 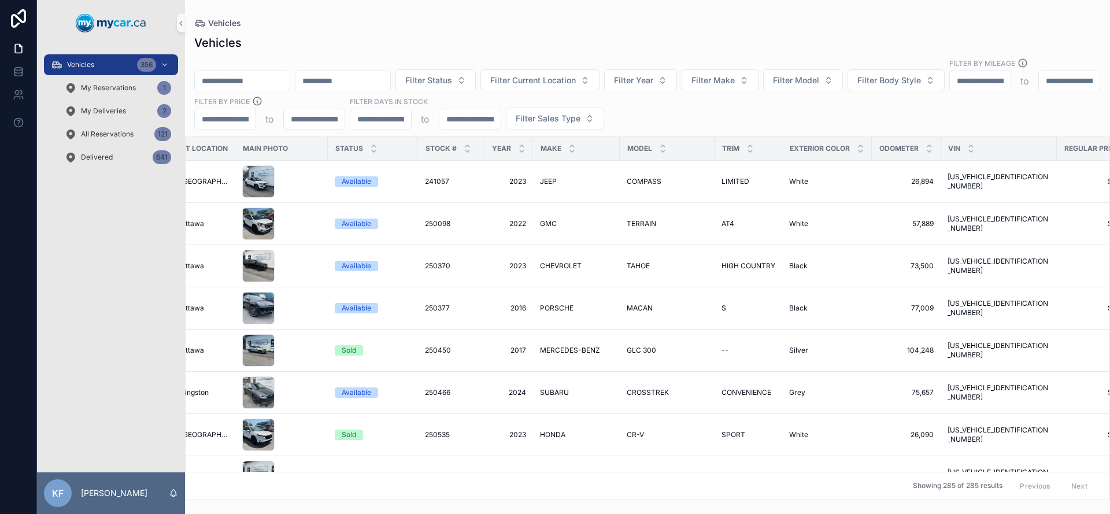 What do you see at coordinates (118, 88) in the screenshot?
I see `a: My Reservations1` at bounding box center [118, 88].